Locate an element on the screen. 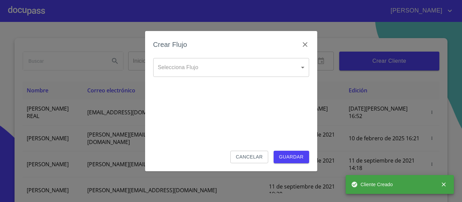 Image resolution: width=462 pixels, height=202 pixels. span: Guardar is located at coordinates (291, 157).